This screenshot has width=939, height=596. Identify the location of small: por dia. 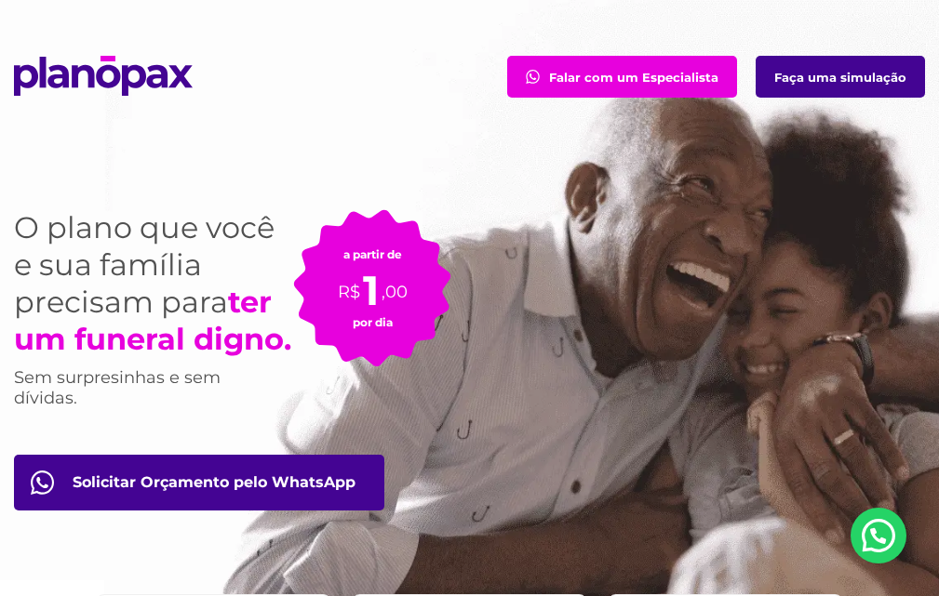
(372, 322).